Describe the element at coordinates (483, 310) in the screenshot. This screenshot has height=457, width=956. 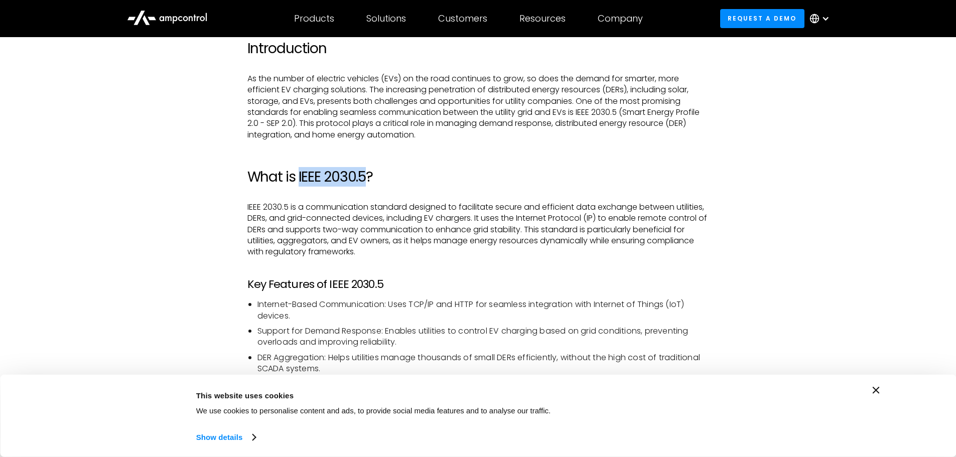
I see `li: Internet-Based Communication: Uses TCP/IP and HTTP for seamless integration with Internet of Thin...` at that location.